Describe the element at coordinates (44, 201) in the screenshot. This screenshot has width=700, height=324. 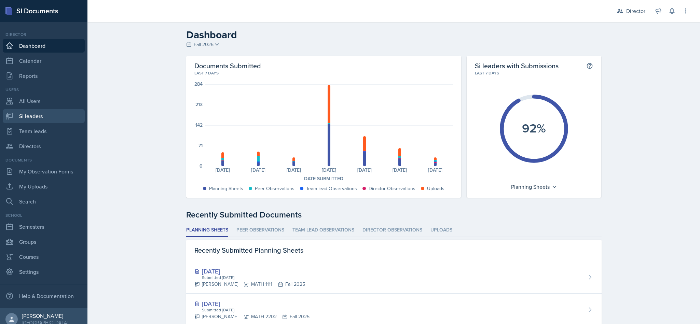
I see `a: Search` at that location.